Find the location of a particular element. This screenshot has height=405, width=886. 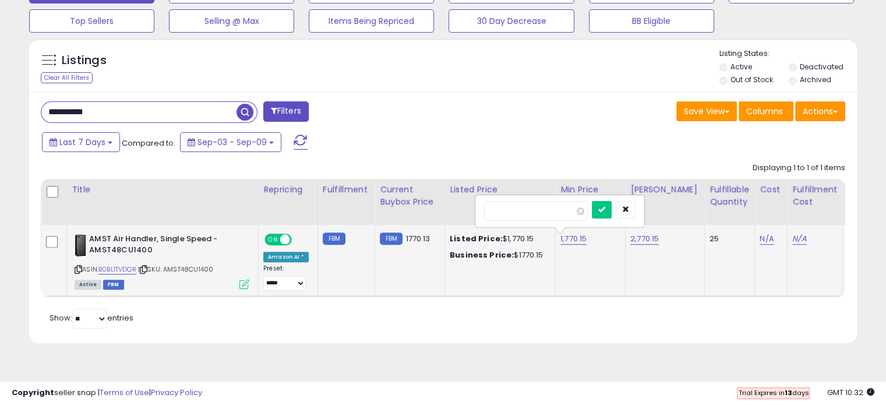

span: Last 7 Days is located at coordinates (82, 142).